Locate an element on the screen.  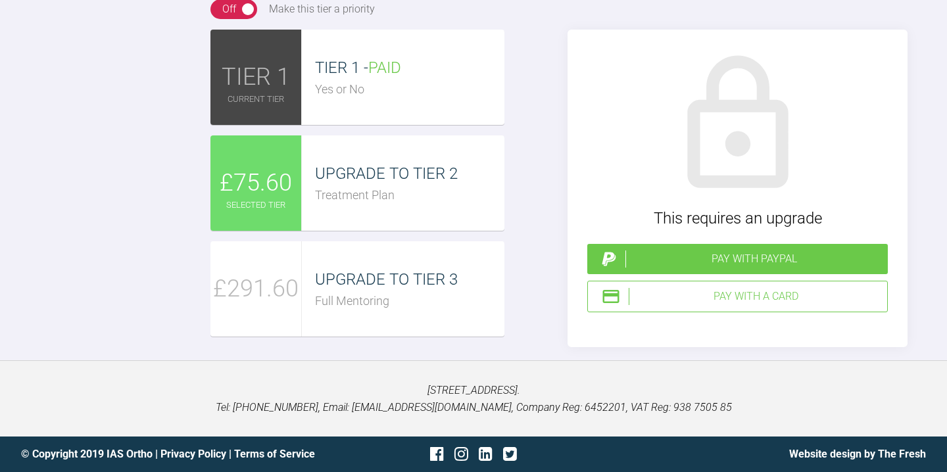
div: © Copyright 2019 IAS Ortho | | is located at coordinates (172, 454).